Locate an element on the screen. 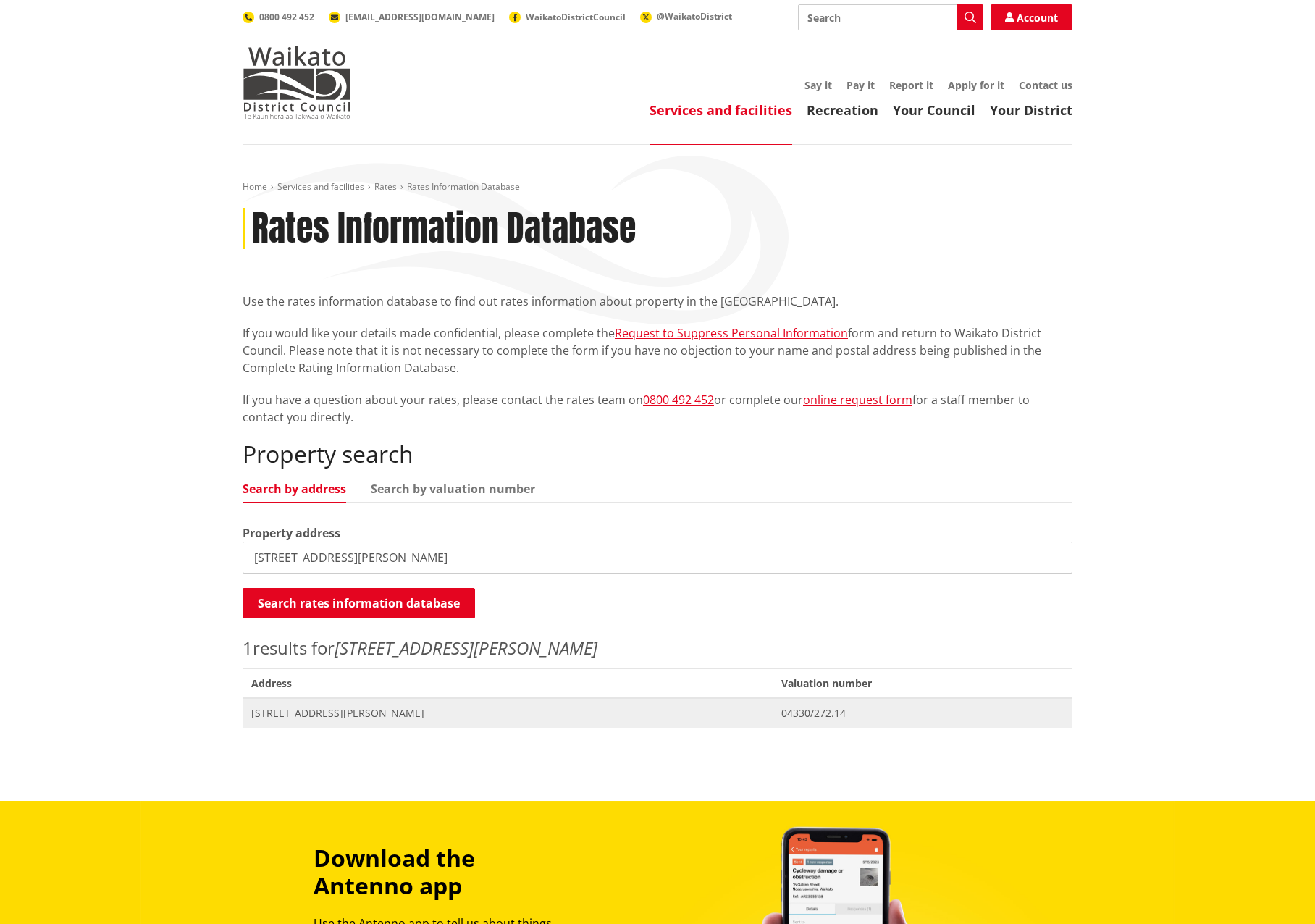  a: Recreation is located at coordinates (842, 110).